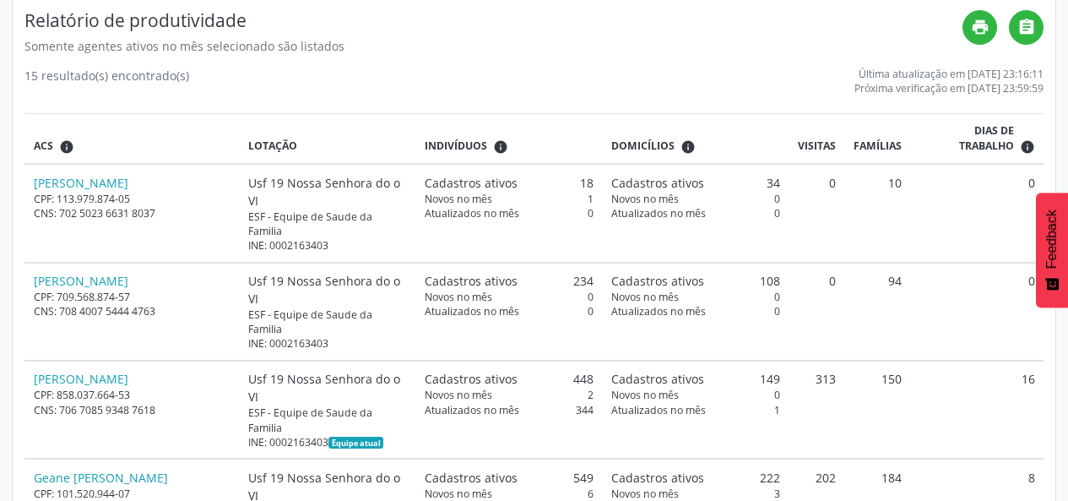  What do you see at coordinates (877, 213) in the screenshot?
I see `td: 10` at bounding box center [877, 213].